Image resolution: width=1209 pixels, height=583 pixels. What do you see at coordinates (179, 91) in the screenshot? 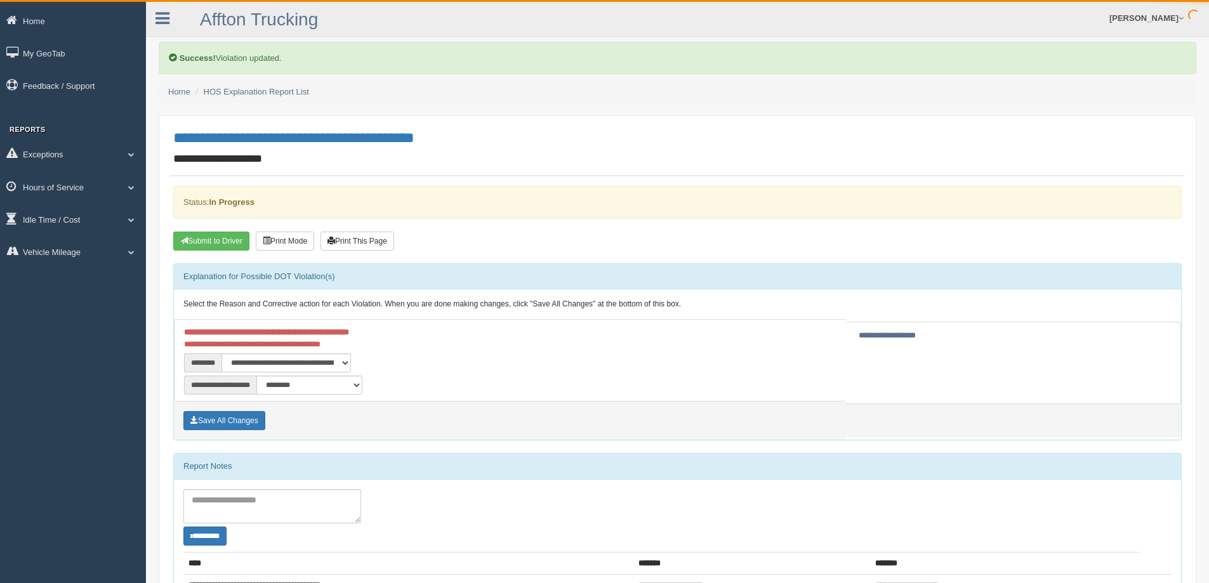
I see `a: Home` at bounding box center [179, 91].